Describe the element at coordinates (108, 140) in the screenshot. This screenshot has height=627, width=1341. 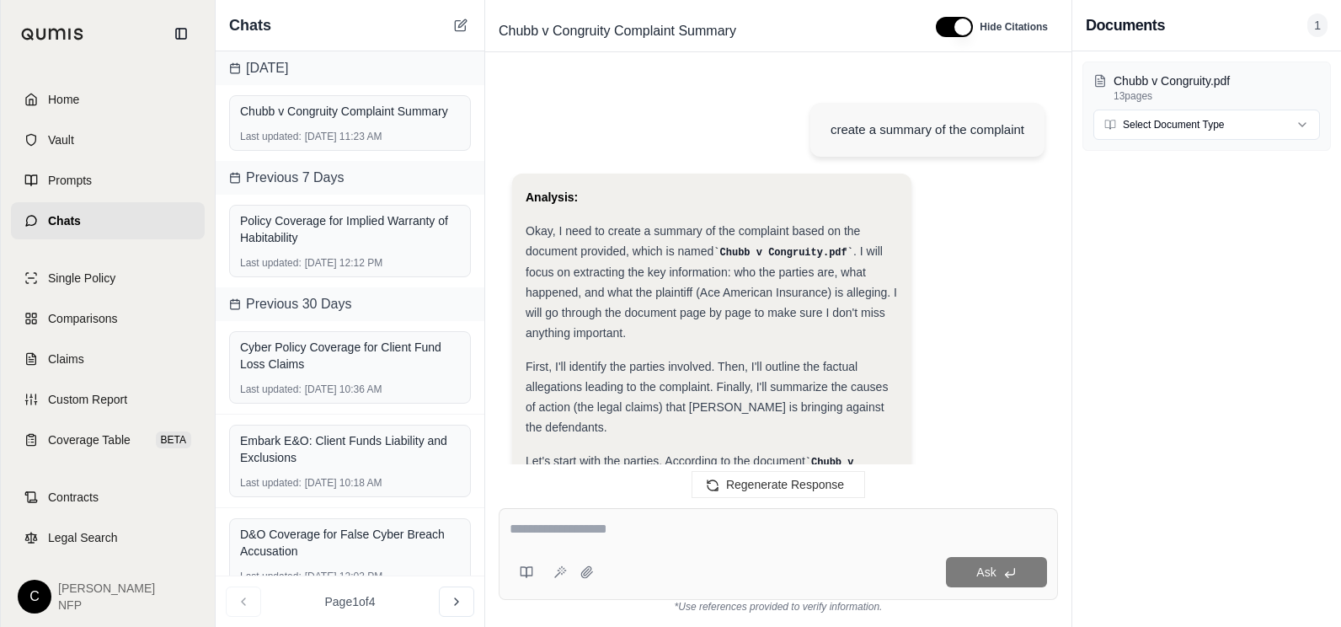
I see `a: Vault` at that location.